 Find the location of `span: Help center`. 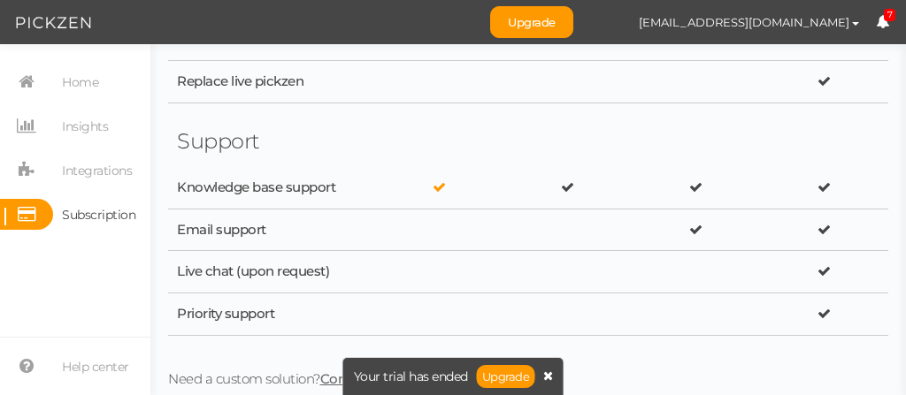

span: Help center is located at coordinates (96, 367).